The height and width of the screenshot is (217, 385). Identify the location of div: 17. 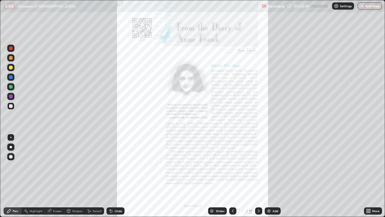
(251, 211).